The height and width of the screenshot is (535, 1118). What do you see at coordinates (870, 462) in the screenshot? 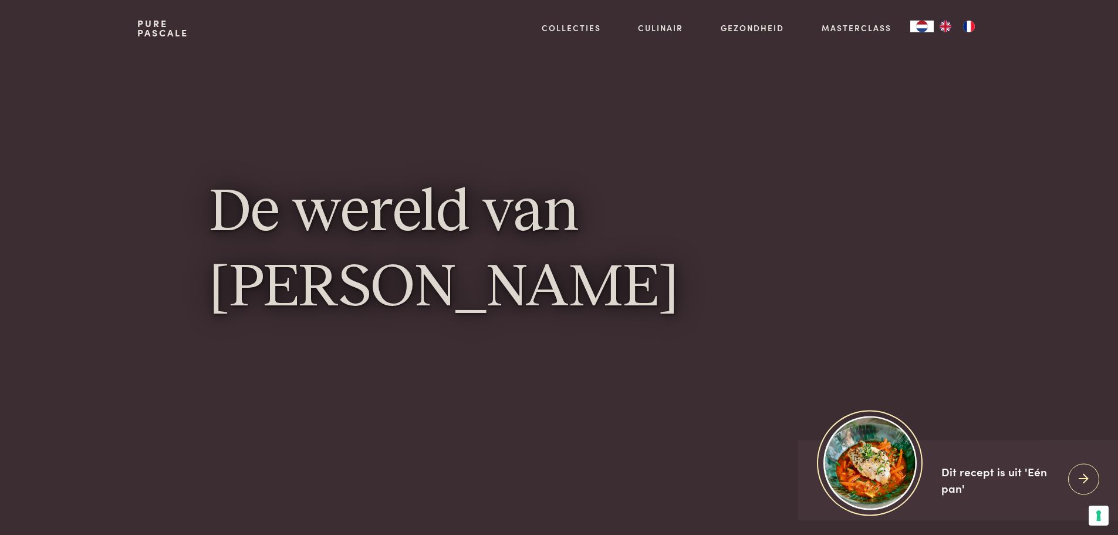
I see `img: https://admin.purepascale.com/wp-content/uploads/2025/08/home_recept_link.jpg` at bounding box center [870, 462].